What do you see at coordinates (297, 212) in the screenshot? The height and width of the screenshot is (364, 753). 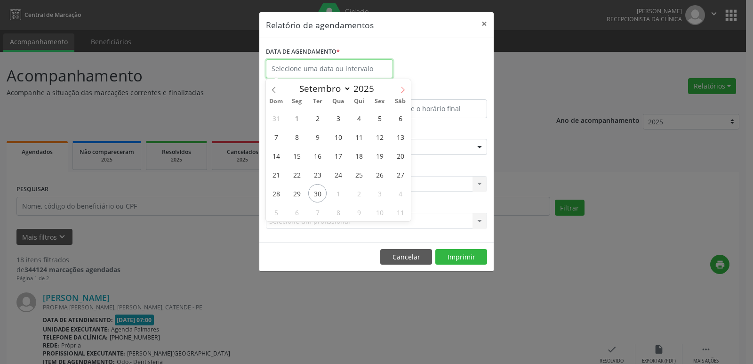 I see `span: Outubro 6, 2025` at bounding box center [297, 212].